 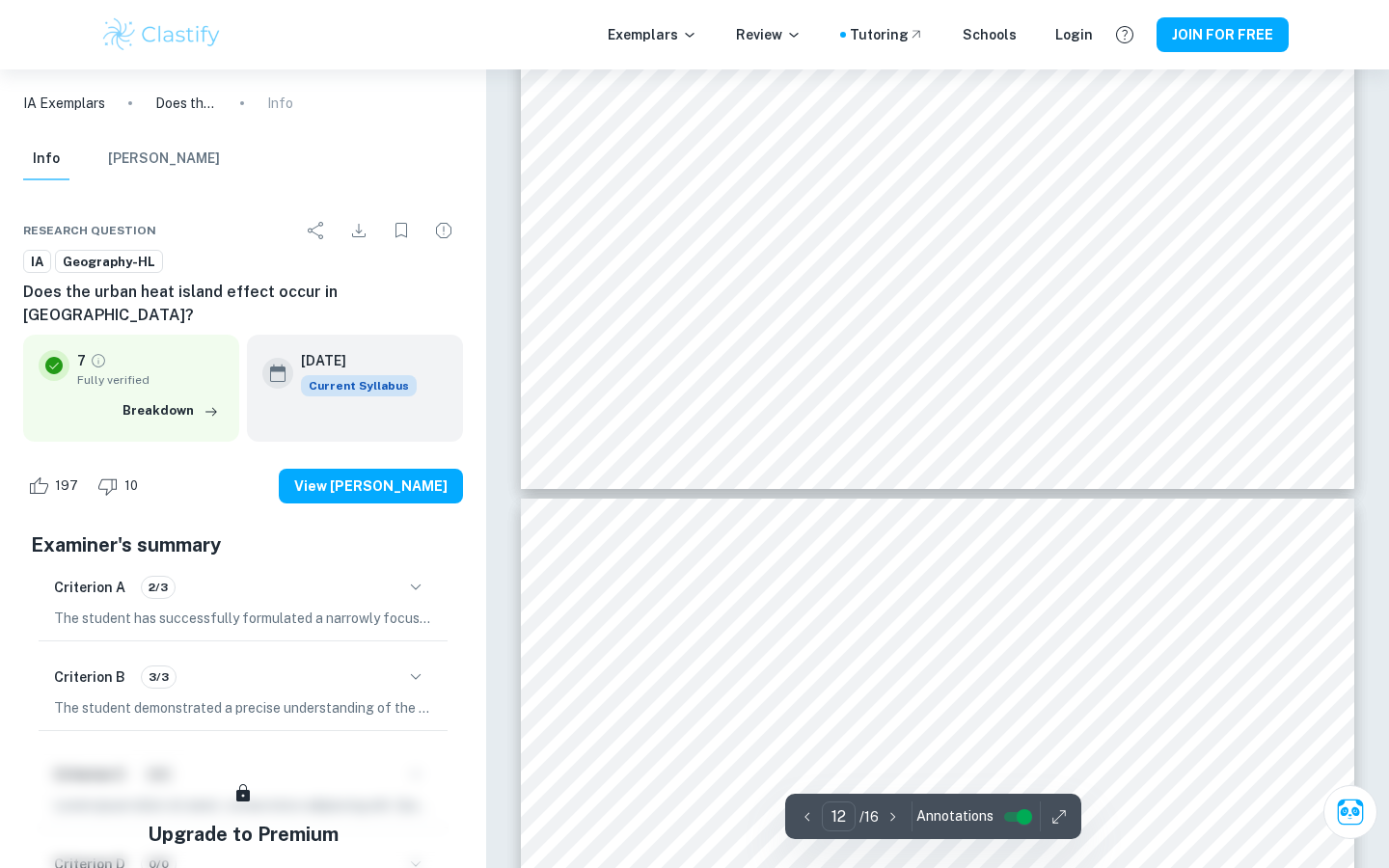 What do you see at coordinates (90, 230) in the screenshot?
I see `span: Research question` at bounding box center [90, 230].